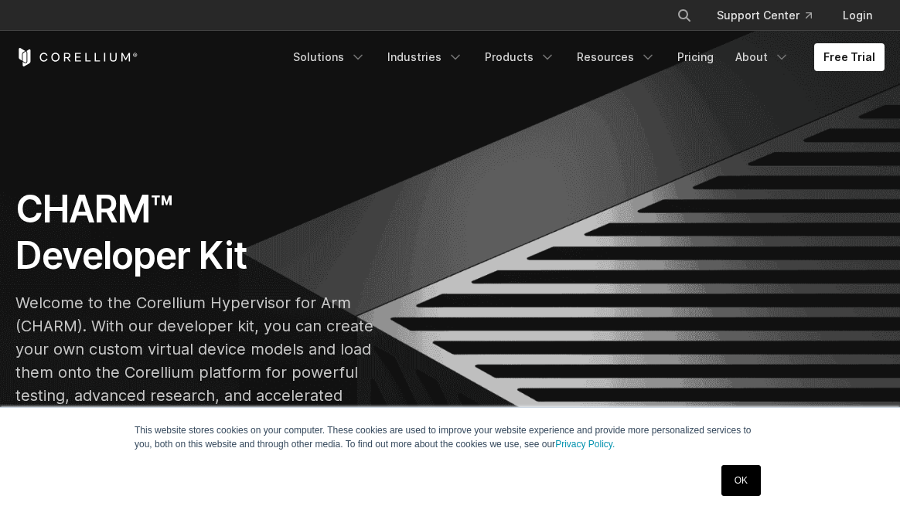 This screenshot has height=516, width=900. Describe the element at coordinates (196, 361) in the screenshot. I see `p: Welcome to the Corellium Hypervisor for Arm (CHARM). With our developer kit, you can create your ...` at that location.